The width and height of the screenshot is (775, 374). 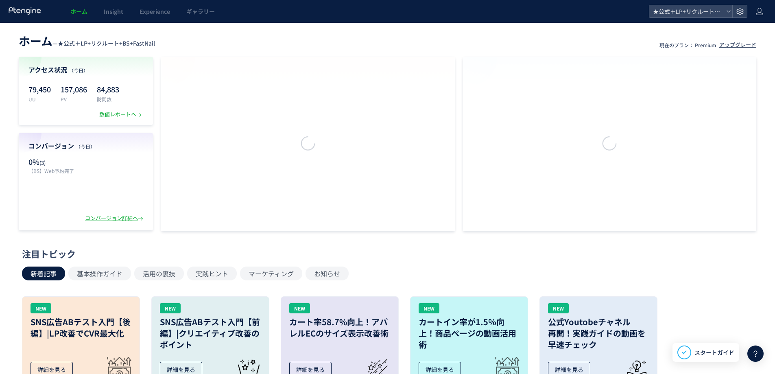 What do you see at coordinates (74, 99) in the screenshot?
I see `p: PV` at bounding box center [74, 99].